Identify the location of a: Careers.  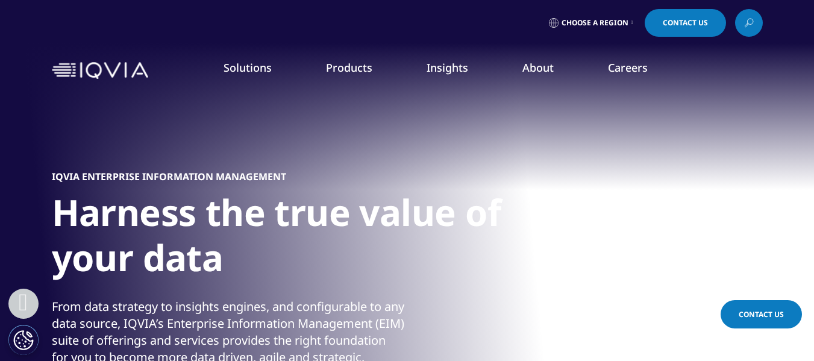
(628, 68).